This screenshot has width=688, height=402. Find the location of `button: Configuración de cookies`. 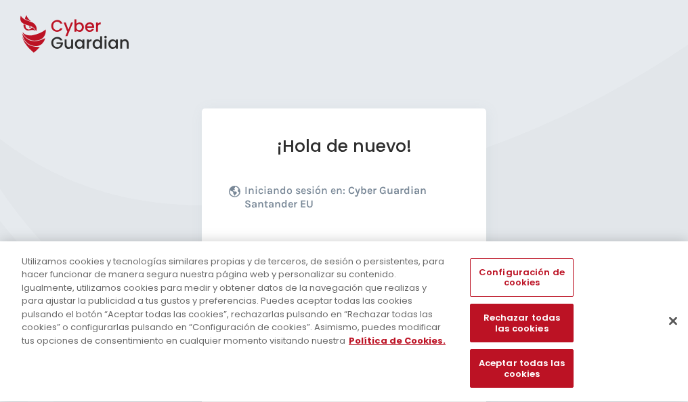

button: Configuración de cookies is located at coordinates (522, 277).